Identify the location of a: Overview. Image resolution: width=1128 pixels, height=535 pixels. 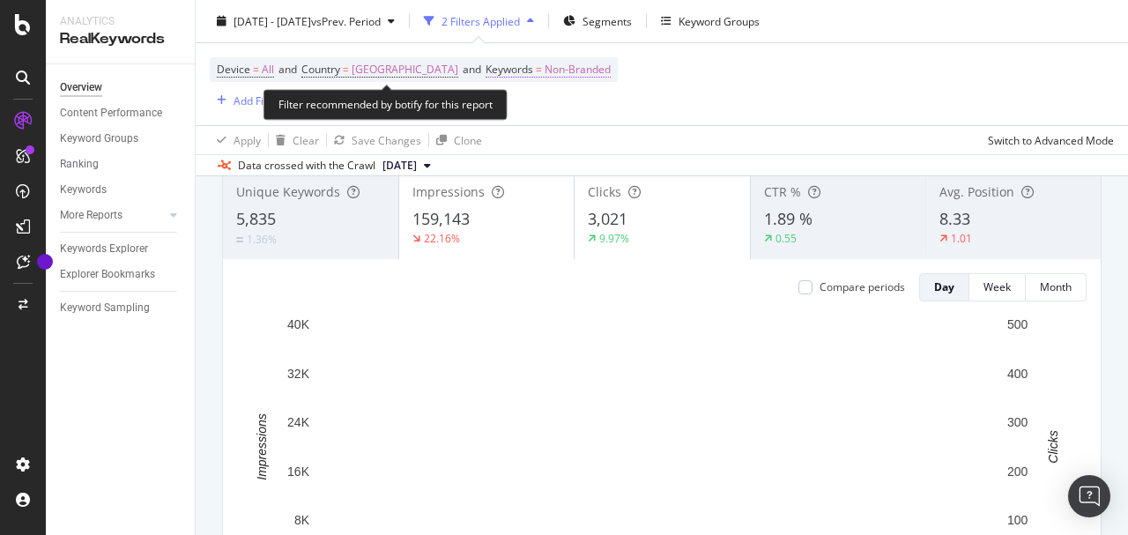
(121, 87).